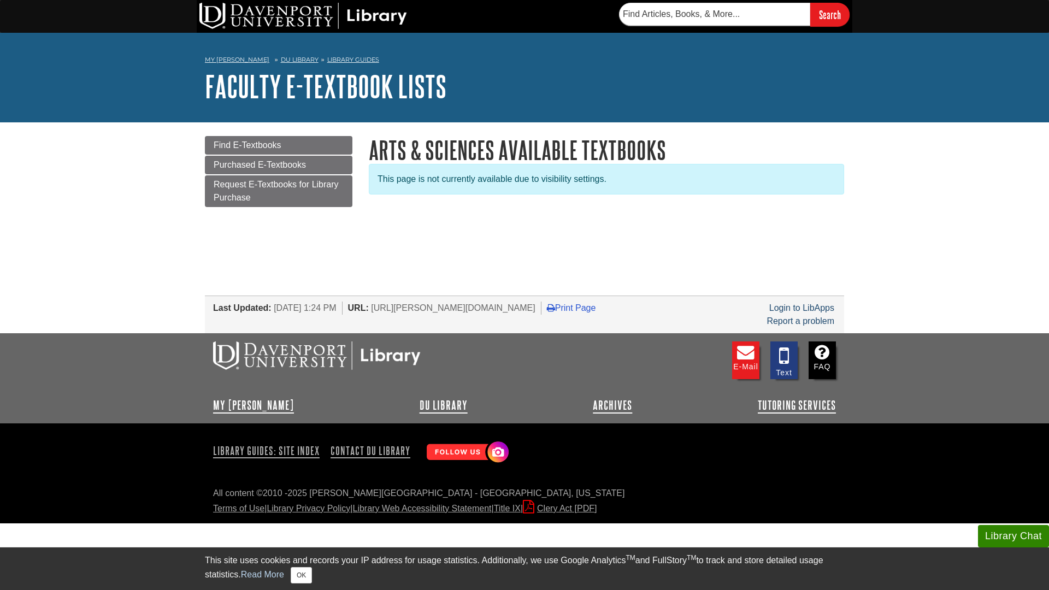 Image resolution: width=1049 pixels, height=590 pixels. Describe the element at coordinates (279, 172) in the screenshot. I see `div: Guide Page Menu` at that location.